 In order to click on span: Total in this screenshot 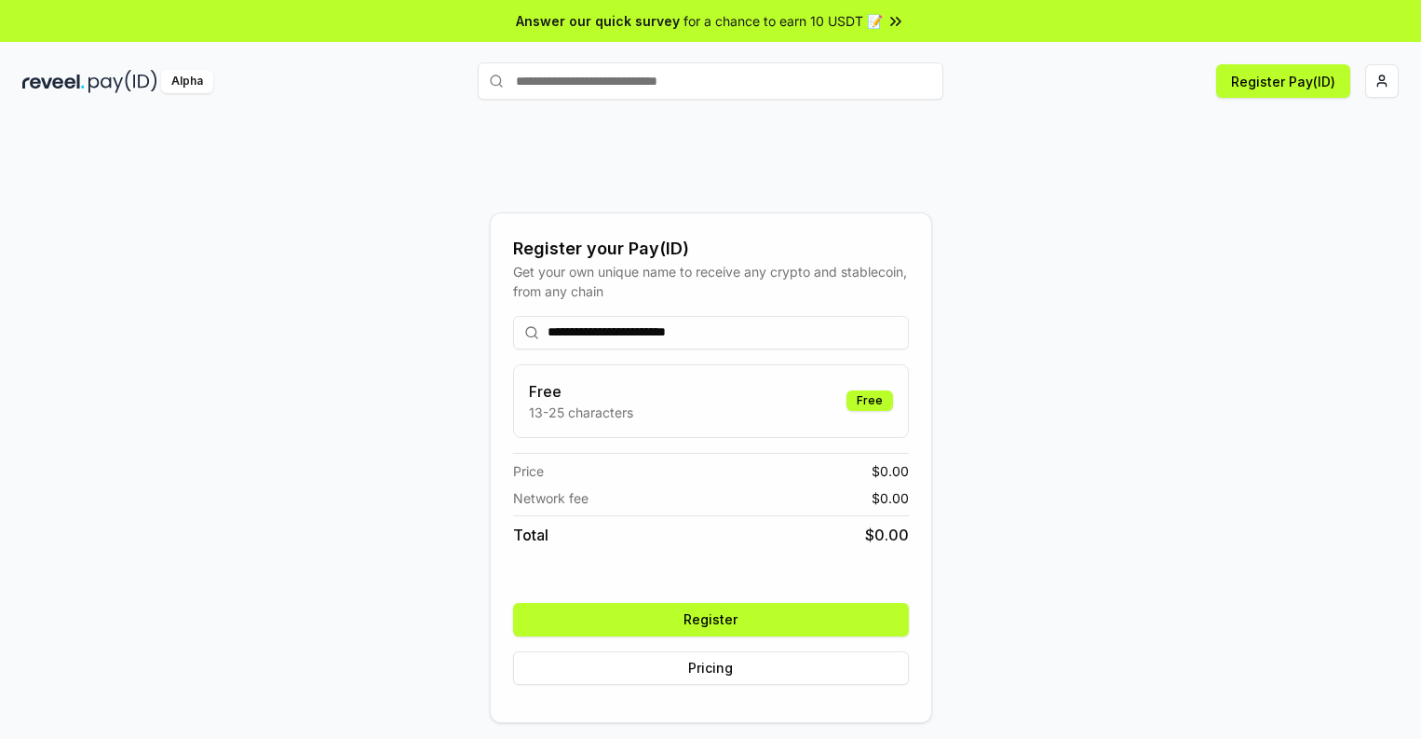, I will do `click(531, 535)`.